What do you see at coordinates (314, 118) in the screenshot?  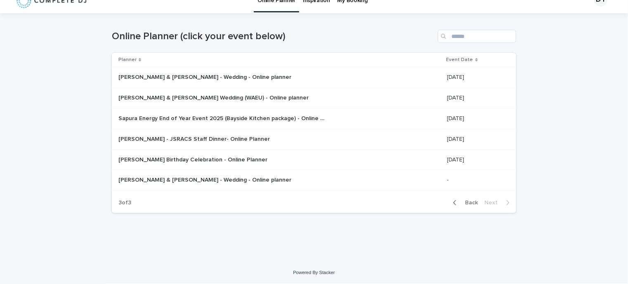 I see `tr: Sapura Energy End of Year Event 2025 (Bayside Kitchen package) - Online plannerSapura Energy End ...` at bounding box center [314, 118].